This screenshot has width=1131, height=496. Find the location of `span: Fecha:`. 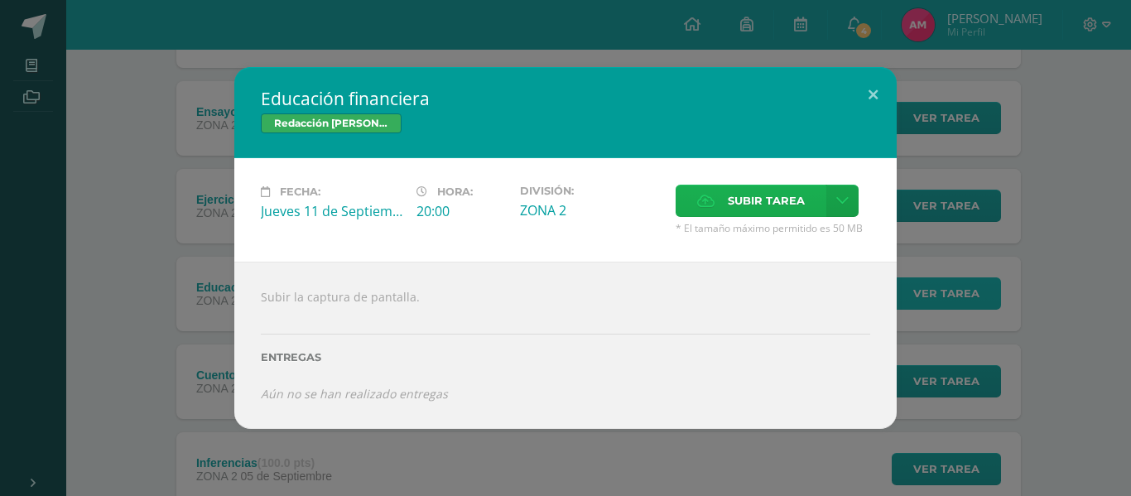

span: Fecha: is located at coordinates (300, 191).